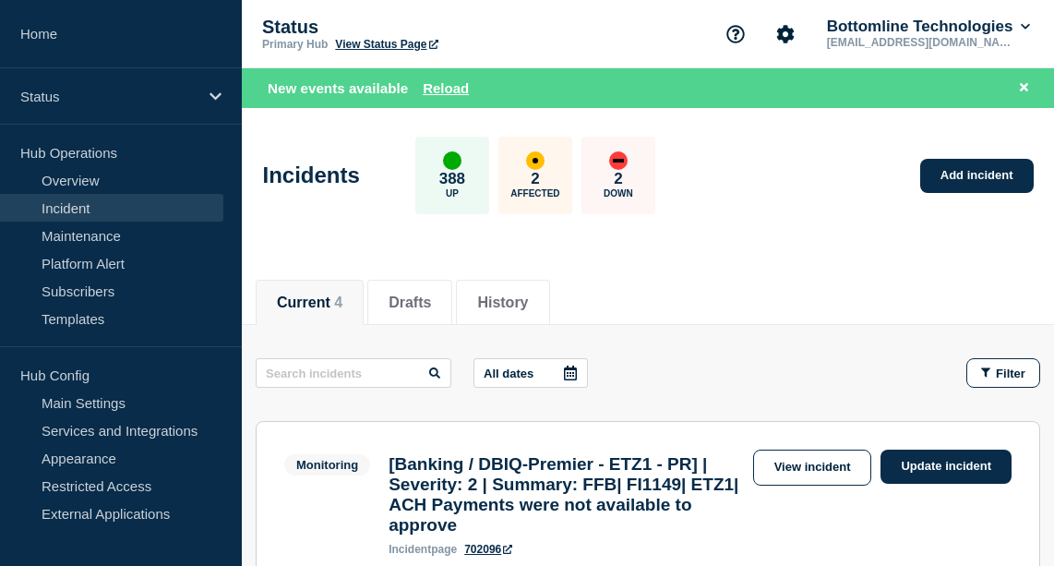 Image resolution: width=1054 pixels, height=566 pixels. What do you see at coordinates (618, 161) in the screenshot?
I see `div: down` at bounding box center [618, 161].